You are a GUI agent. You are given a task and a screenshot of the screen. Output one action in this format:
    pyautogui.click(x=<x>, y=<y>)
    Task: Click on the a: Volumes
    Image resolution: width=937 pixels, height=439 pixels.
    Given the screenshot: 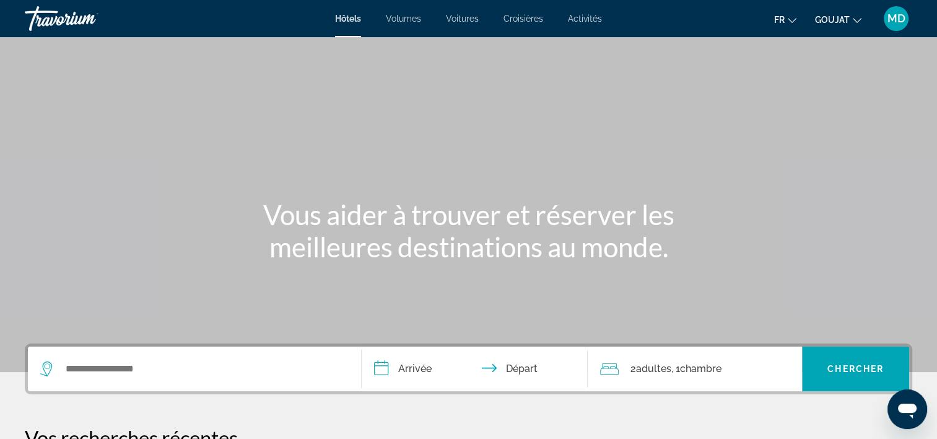 What is the action you would take?
    pyautogui.click(x=403, y=19)
    